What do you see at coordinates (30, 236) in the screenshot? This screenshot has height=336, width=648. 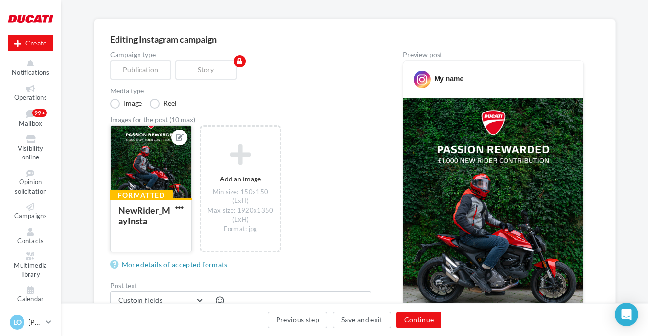 I see `a: Contacts` at bounding box center [30, 236].